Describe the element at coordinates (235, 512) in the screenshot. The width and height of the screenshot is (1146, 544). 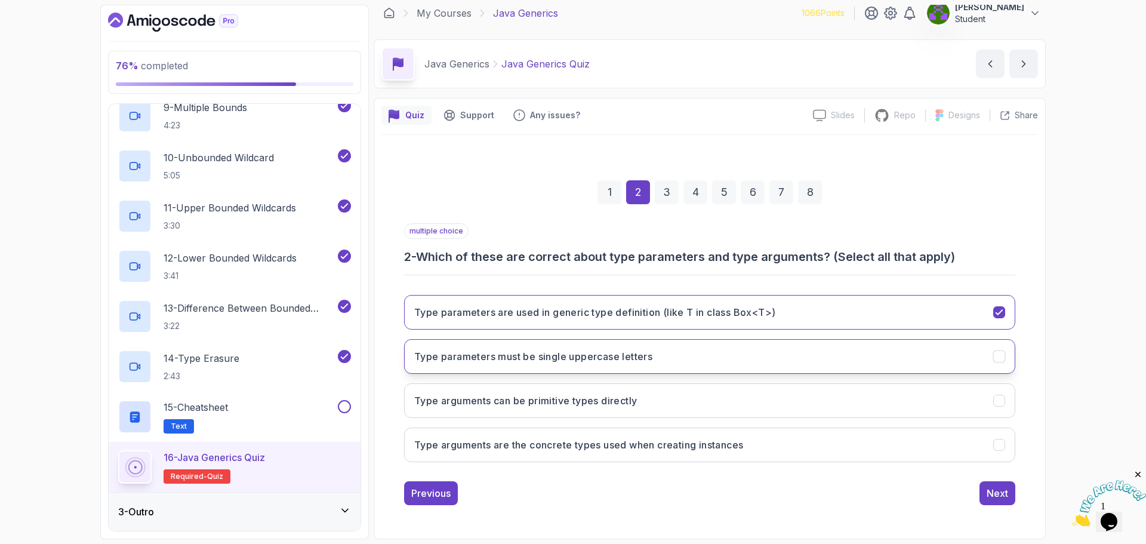
I see `button: 3-Outro` at that location.